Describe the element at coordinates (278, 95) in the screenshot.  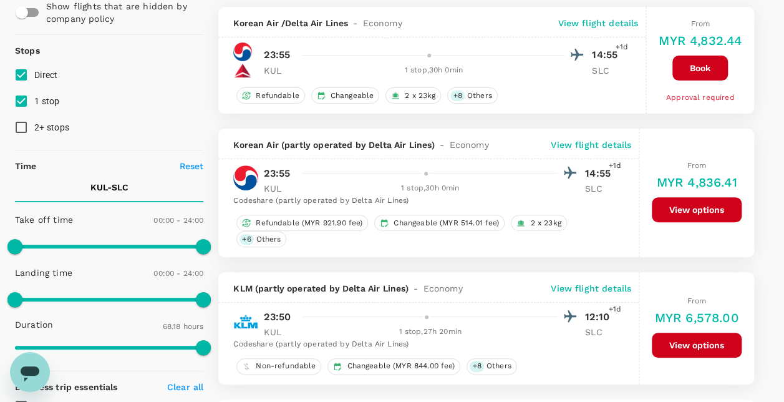
I see `span: Refundable` at that location.